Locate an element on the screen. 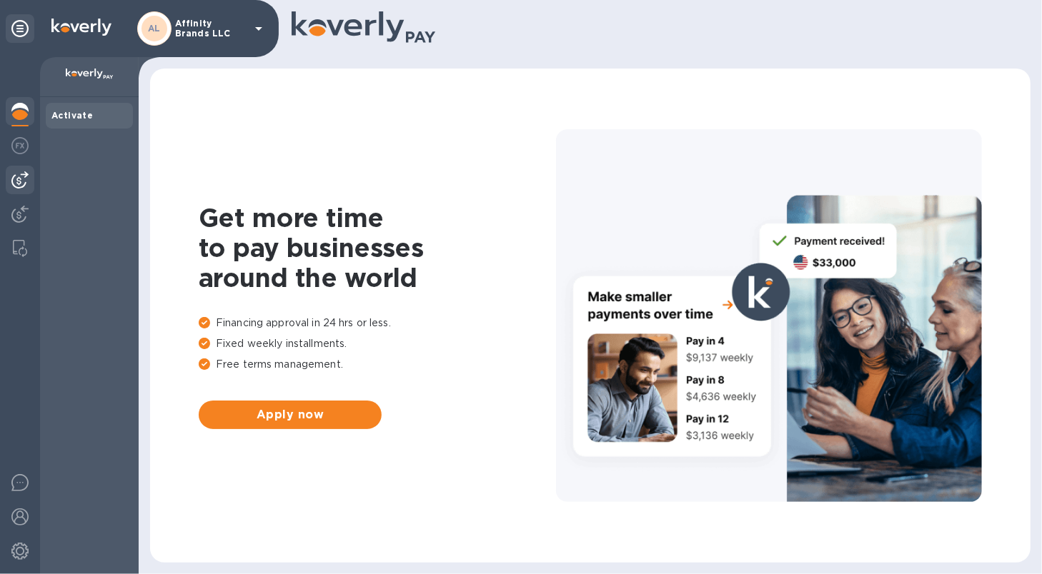  b: AL is located at coordinates (154, 28).